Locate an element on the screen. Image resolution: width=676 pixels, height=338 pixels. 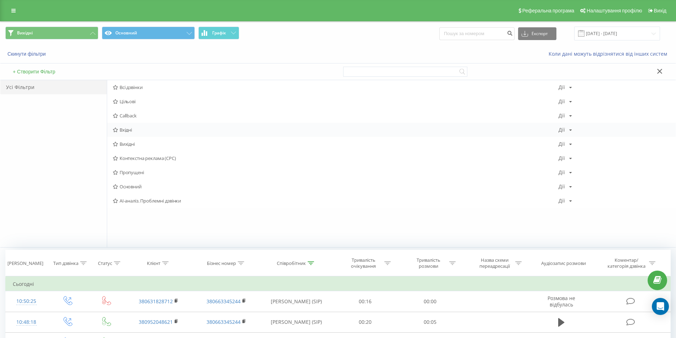
span: Графік is located at coordinates (219, 33).